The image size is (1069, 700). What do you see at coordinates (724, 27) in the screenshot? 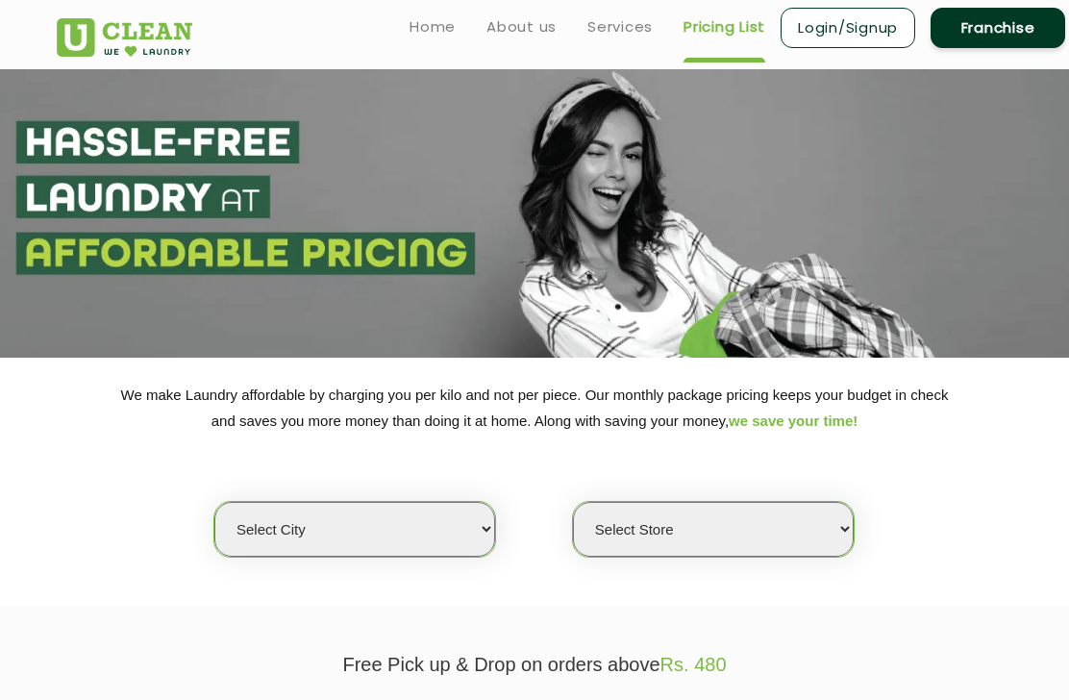
I see `a: Pricing List` at bounding box center [724, 27].